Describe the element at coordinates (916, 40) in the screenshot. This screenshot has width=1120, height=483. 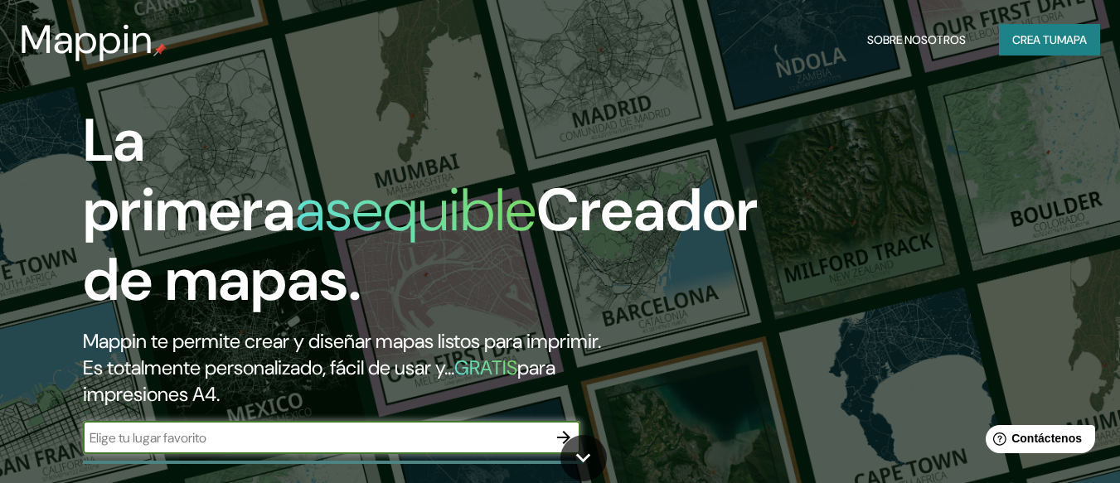
I see `button: Sobre nosotros` at that location.